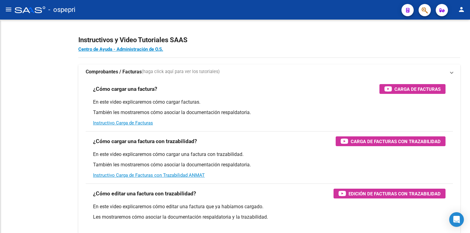 Image resolution: width=470 pixels, height=233 pixels. What do you see at coordinates (123, 123) in the screenshot?
I see `a: Instructivo Carga de Facturas` at bounding box center [123, 123].